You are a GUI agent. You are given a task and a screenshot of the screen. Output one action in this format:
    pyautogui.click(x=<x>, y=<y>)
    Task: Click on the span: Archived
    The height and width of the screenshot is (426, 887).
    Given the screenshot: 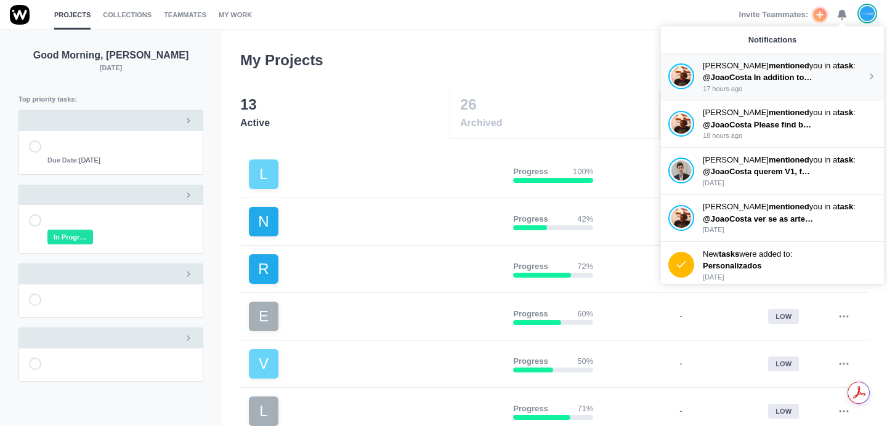 What is the action you would take?
    pyautogui.click(x=559, y=123)
    